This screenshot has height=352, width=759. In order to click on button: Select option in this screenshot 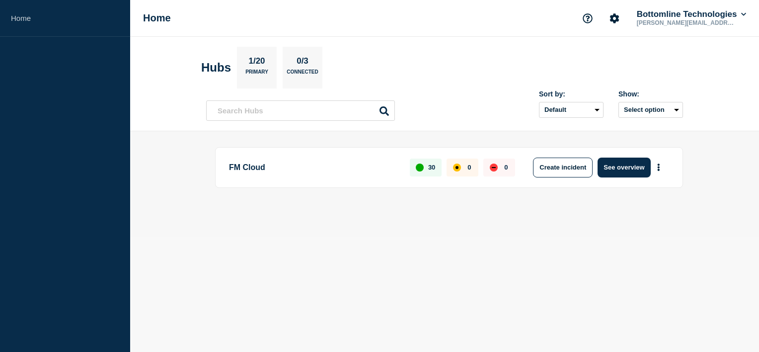, I will do `click(651, 110)`.